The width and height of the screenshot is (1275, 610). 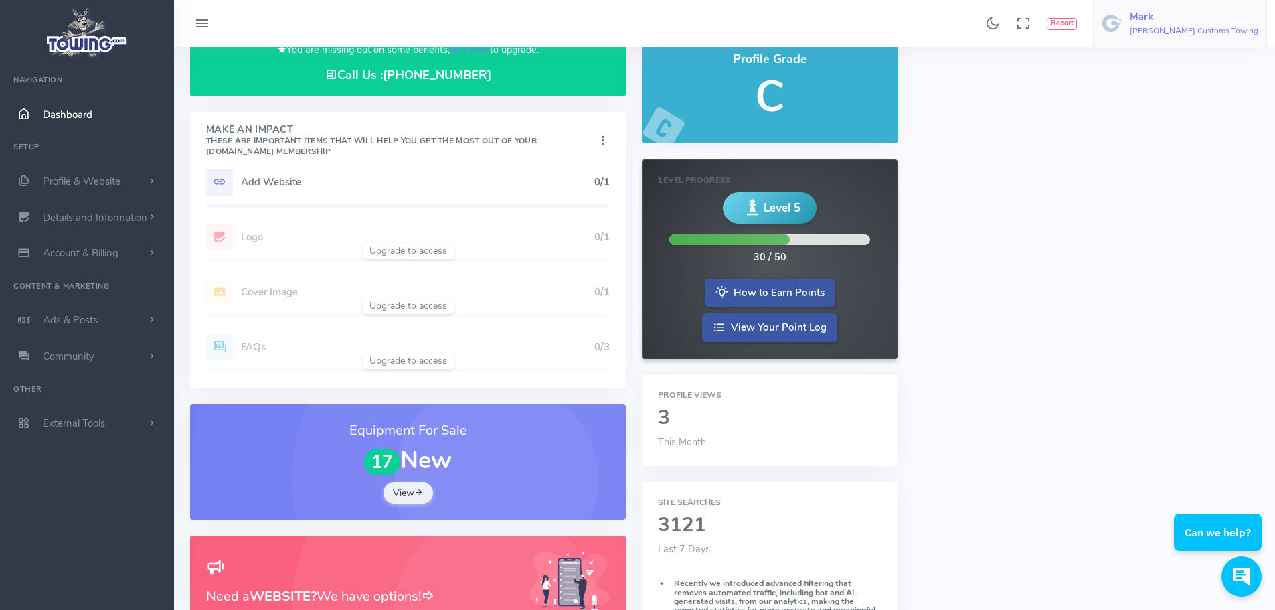 I want to click on span: Community, so click(x=68, y=356).